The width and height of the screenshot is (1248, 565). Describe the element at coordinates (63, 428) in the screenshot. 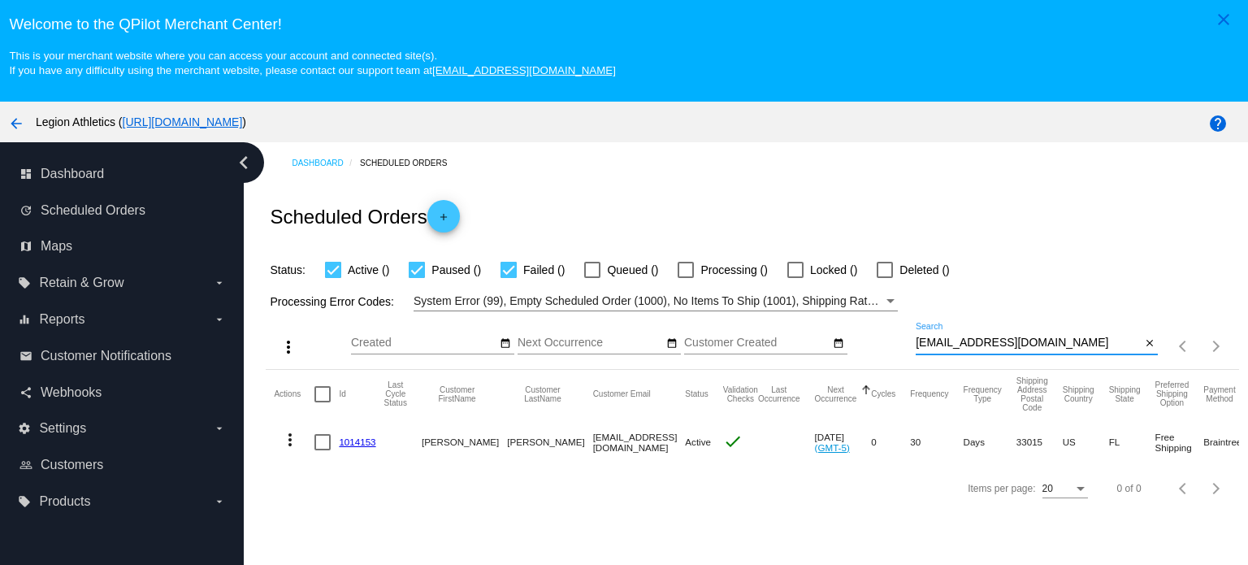

I see `span: Settings` at that location.